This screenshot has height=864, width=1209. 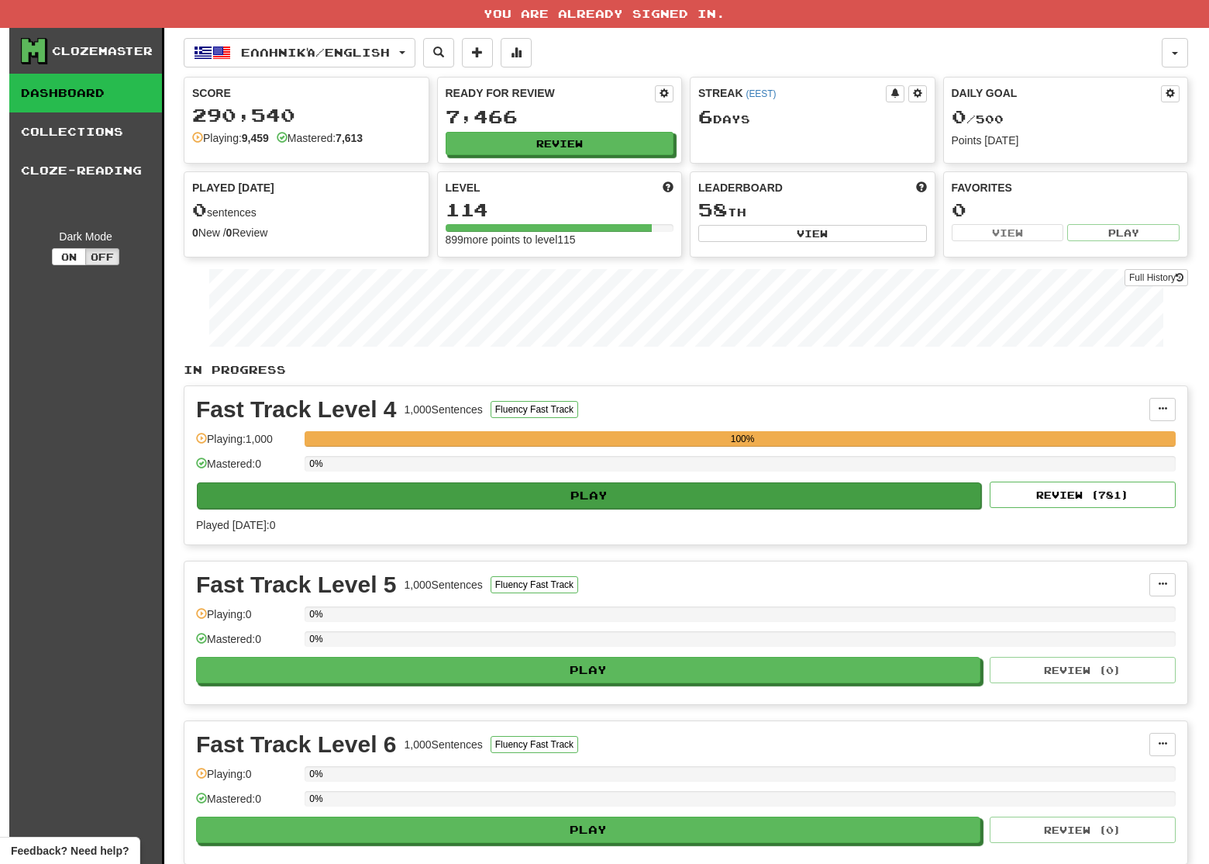 I want to click on span: Level, so click(x=463, y=188).